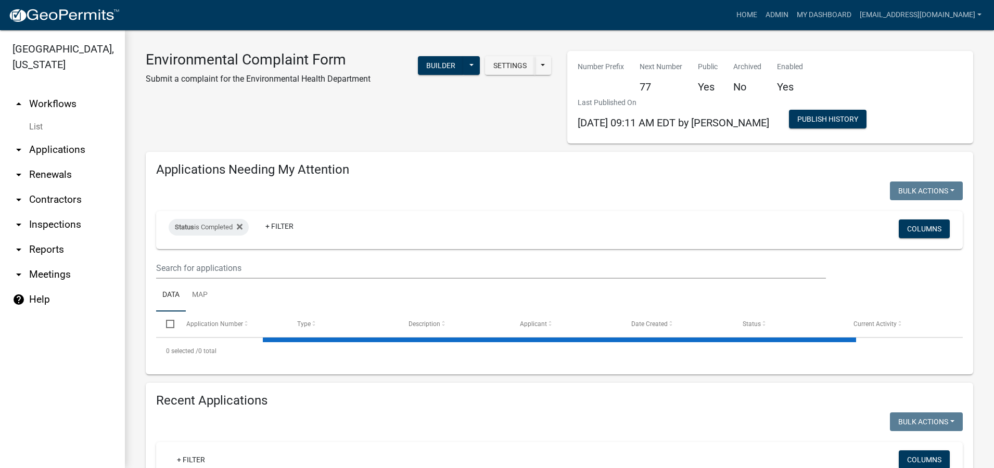 This screenshot has width=994, height=468. What do you see at coordinates (491, 268) in the screenshot?
I see `input: Search for applications` at bounding box center [491, 268].